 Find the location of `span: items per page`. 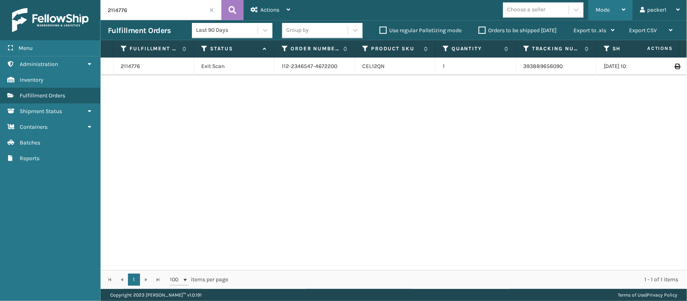

span: items per page is located at coordinates (199, 280).